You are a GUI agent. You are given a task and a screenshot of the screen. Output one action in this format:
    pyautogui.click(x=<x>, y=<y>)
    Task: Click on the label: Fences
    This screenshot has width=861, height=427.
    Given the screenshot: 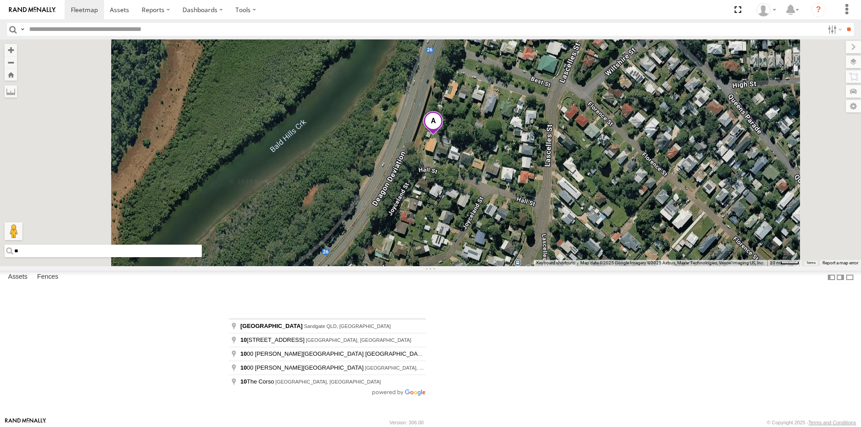 What is the action you would take?
    pyautogui.click(x=48, y=278)
    